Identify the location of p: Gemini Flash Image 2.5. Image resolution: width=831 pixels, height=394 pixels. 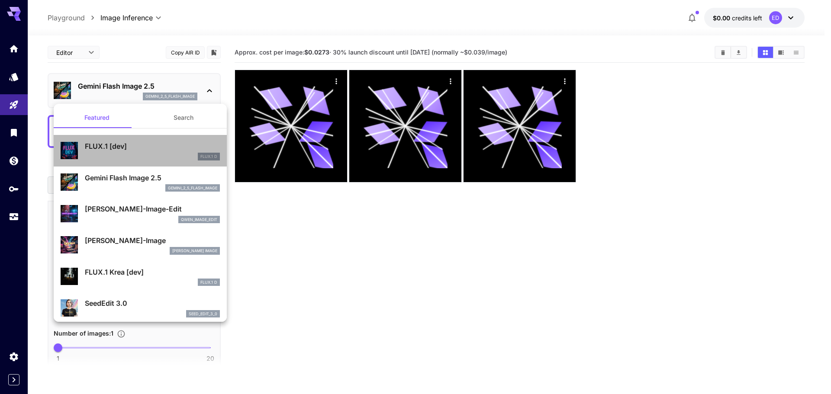
(152, 178).